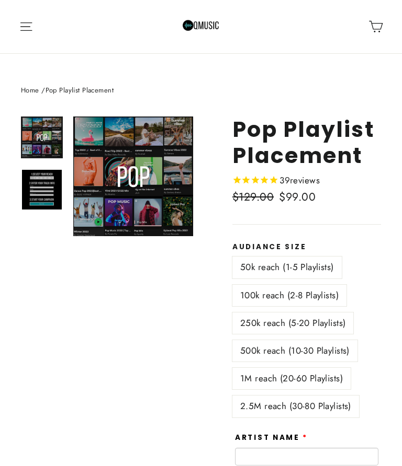  I want to click on span: $129.00, so click(253, 197).